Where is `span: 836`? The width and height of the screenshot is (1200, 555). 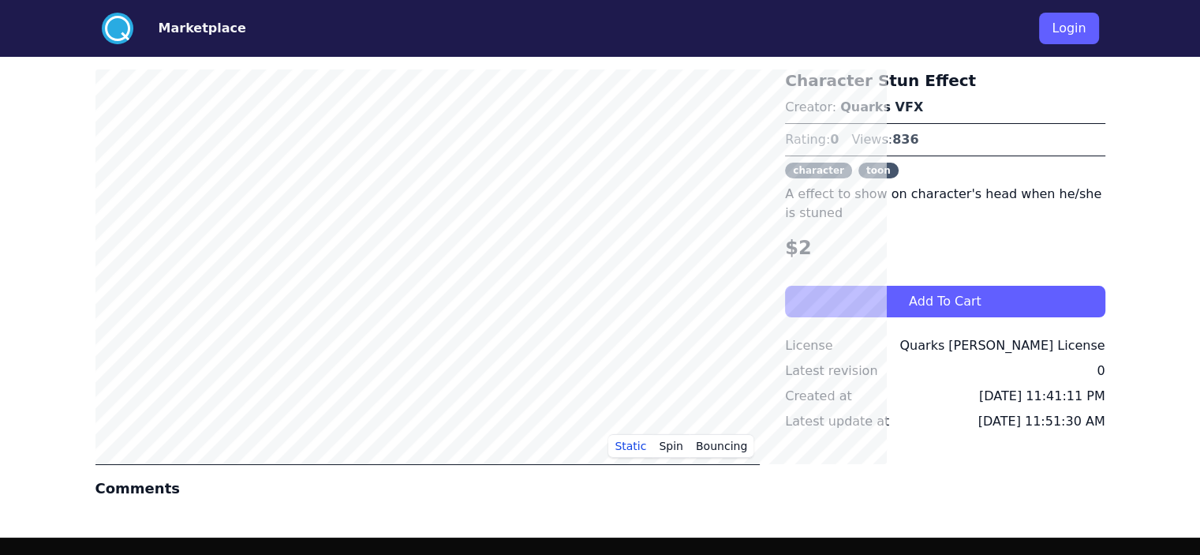
span: 836 is located at coordinates (905, 139).